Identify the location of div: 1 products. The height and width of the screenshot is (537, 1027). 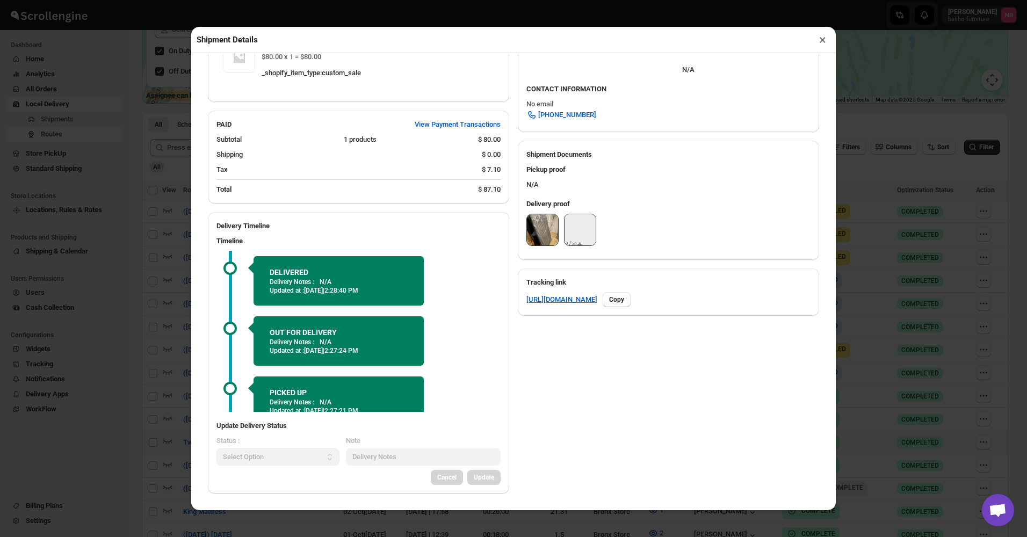
(406, 140).